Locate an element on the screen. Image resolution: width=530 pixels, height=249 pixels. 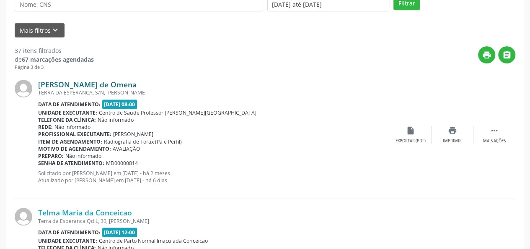
button: Mais filtroskeyboard_arrow_down is located at coordinates (39, 30).